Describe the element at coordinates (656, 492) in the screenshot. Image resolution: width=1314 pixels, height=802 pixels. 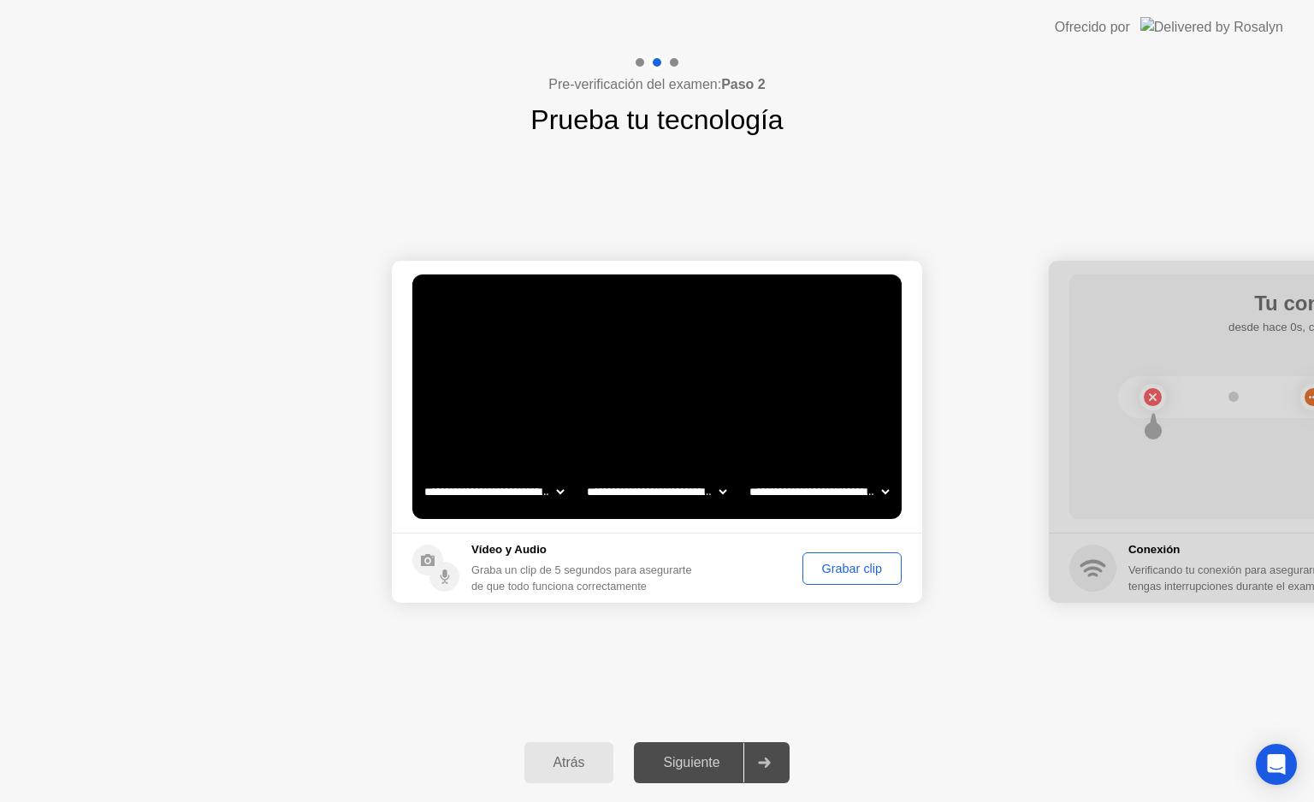
I see `select: Available speakers` at that location.